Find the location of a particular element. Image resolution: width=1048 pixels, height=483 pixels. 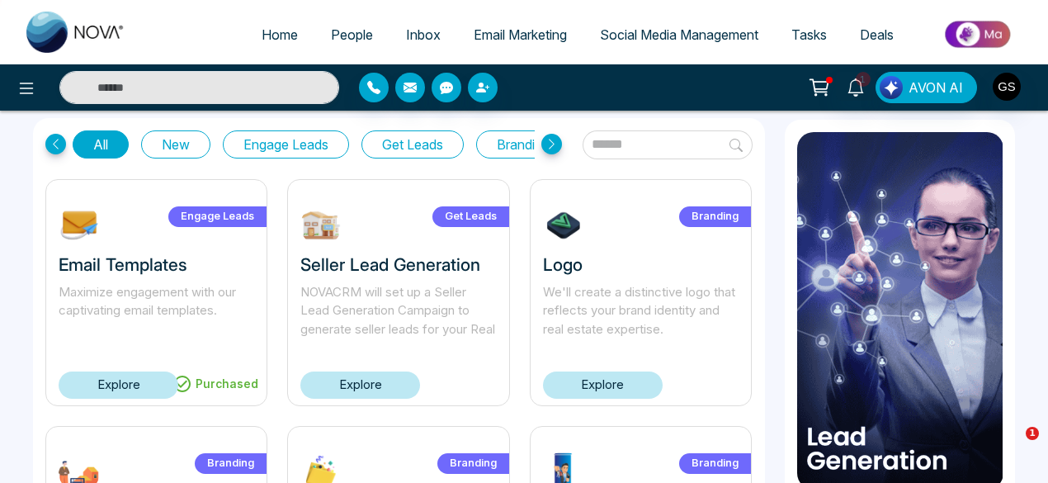

img: User Avatar is located at coordinates (1007, 87).